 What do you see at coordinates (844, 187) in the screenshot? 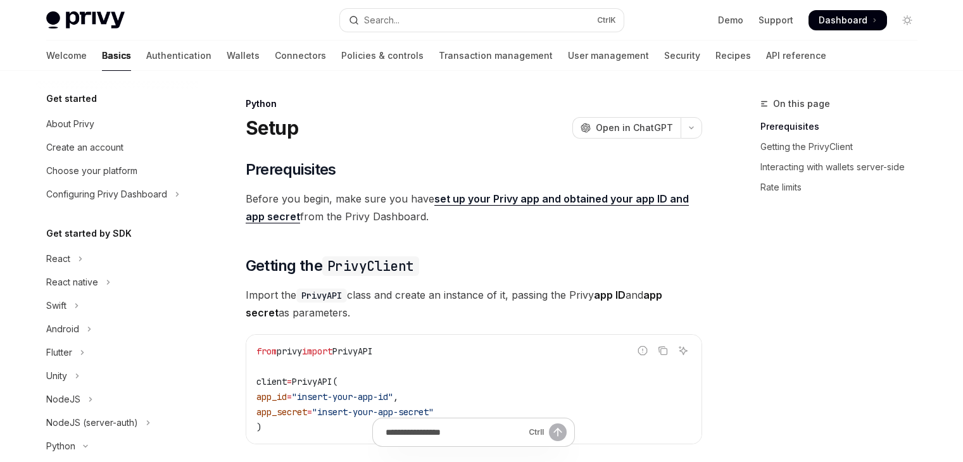
I see `a: Rate limits` at bounding box center [844, 187].